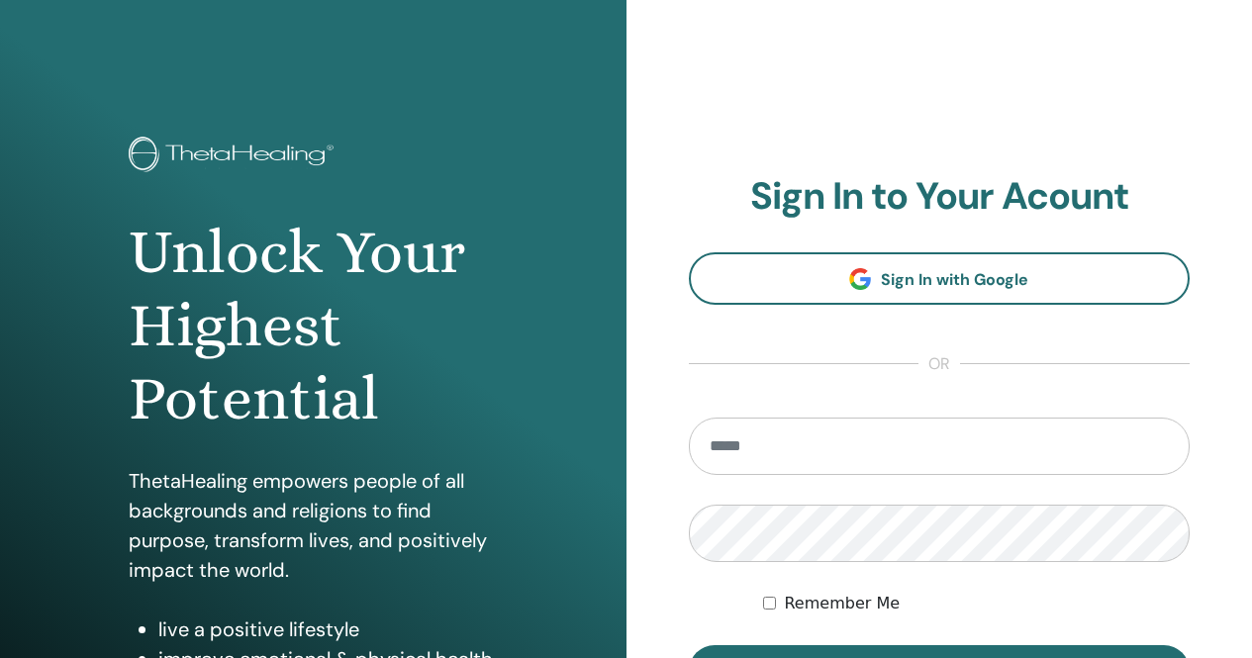 This screenshot has width=1252, height=658. What do you see at coordinates (328, 629) in the screenshot?
I see `li: live a positive lifestyle` at bounding box center [328, 629].